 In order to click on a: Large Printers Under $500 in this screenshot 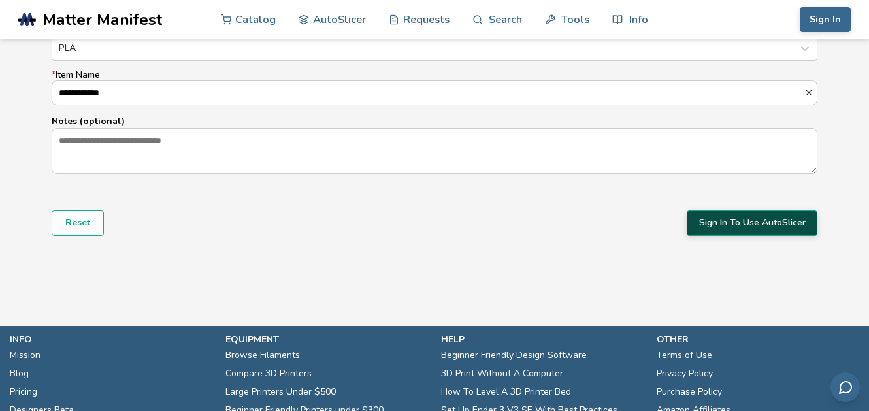, I will do `click(280, 392)`.